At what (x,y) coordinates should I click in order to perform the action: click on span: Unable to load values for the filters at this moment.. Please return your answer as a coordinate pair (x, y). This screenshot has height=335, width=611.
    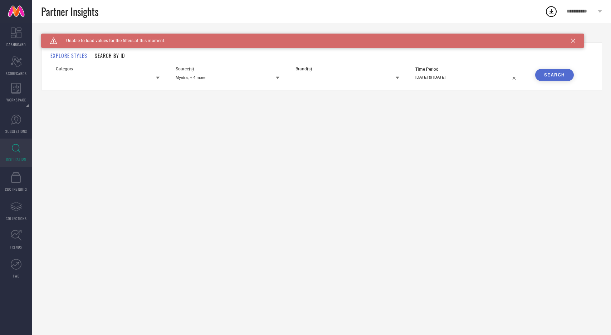
    Looking at the image, I should click on (111, 41).